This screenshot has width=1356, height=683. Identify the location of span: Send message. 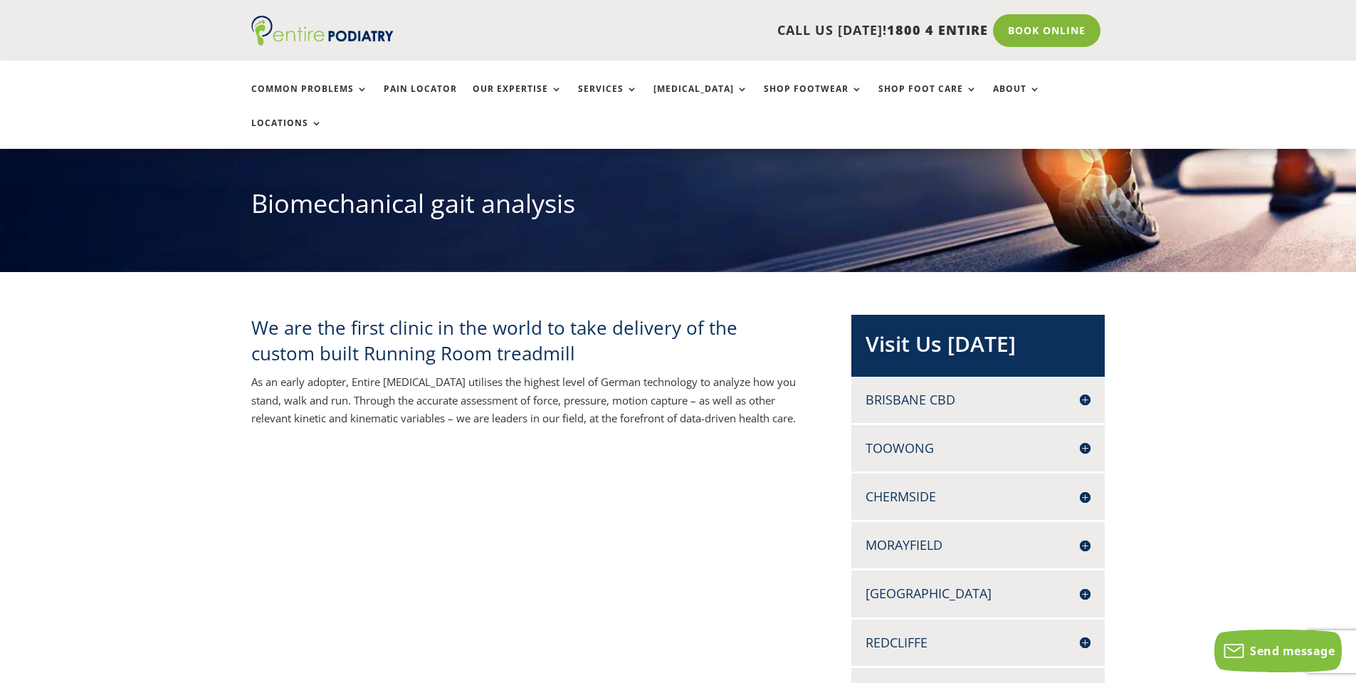
(1292, 651).